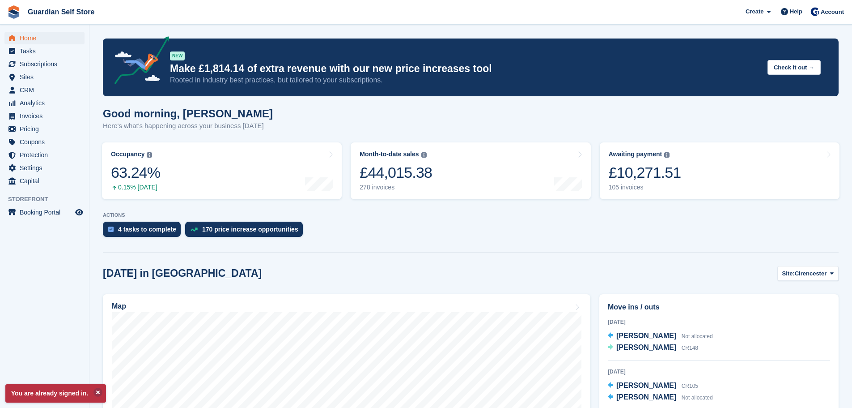 This screenshot has height=408, width=852. What do you see at coordinates (396, 172) in the screenshot?
I see `div: £44,015.38` at bounding box center [396, 172].